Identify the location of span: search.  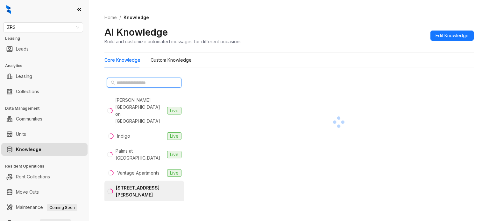
(113, 83).